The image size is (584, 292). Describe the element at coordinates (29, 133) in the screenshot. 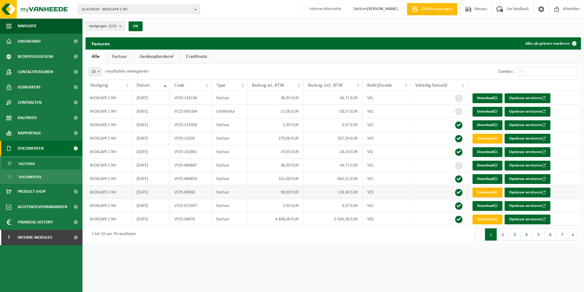

I see `span: Rapportage` at that location.